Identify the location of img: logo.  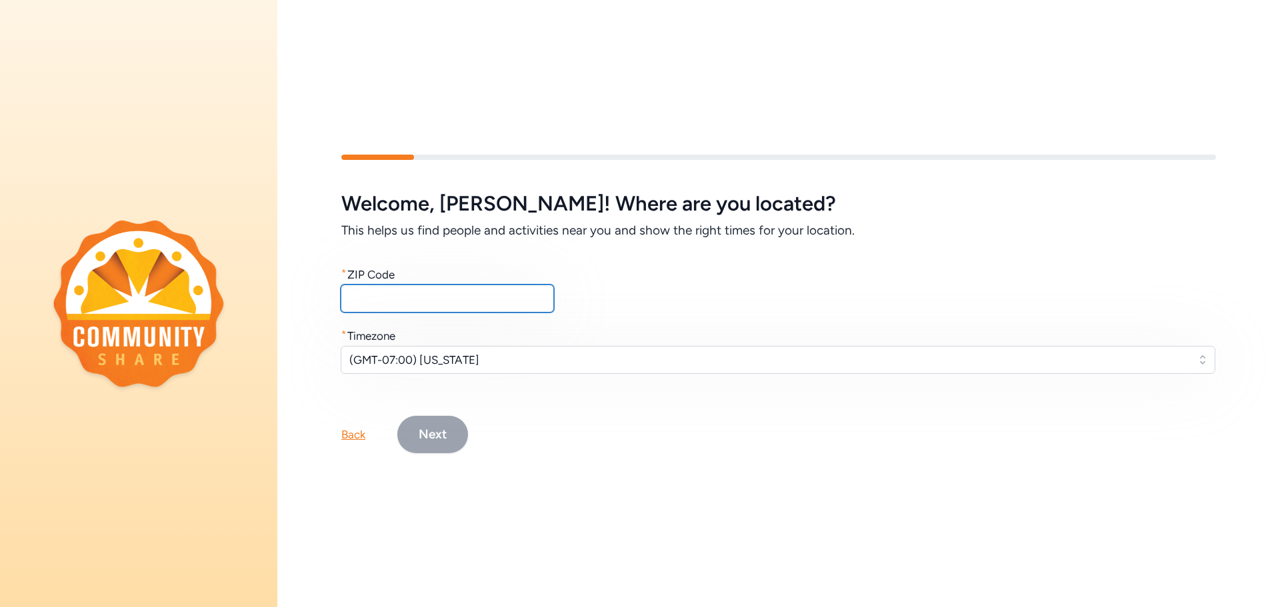
(139, 303).